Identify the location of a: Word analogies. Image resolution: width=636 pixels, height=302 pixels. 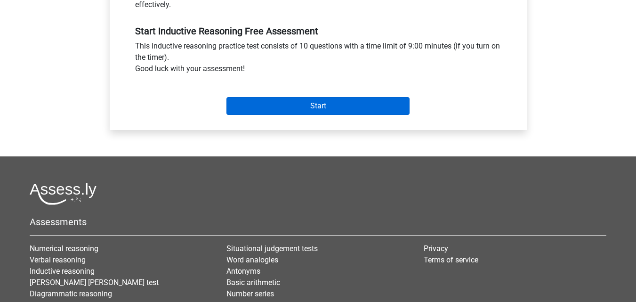
(252, 260).